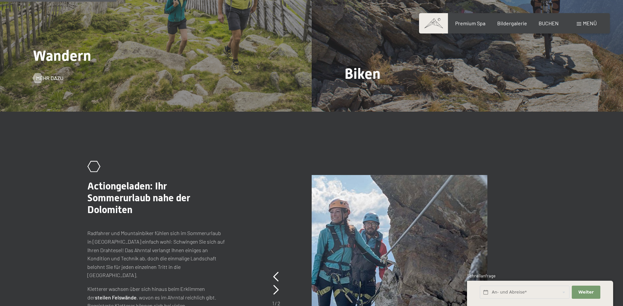 The width and height of the screenshot is (623, 306). Describe the element at coordinates (363, 74) in the screenshot. I see `span: Biken` at that location.